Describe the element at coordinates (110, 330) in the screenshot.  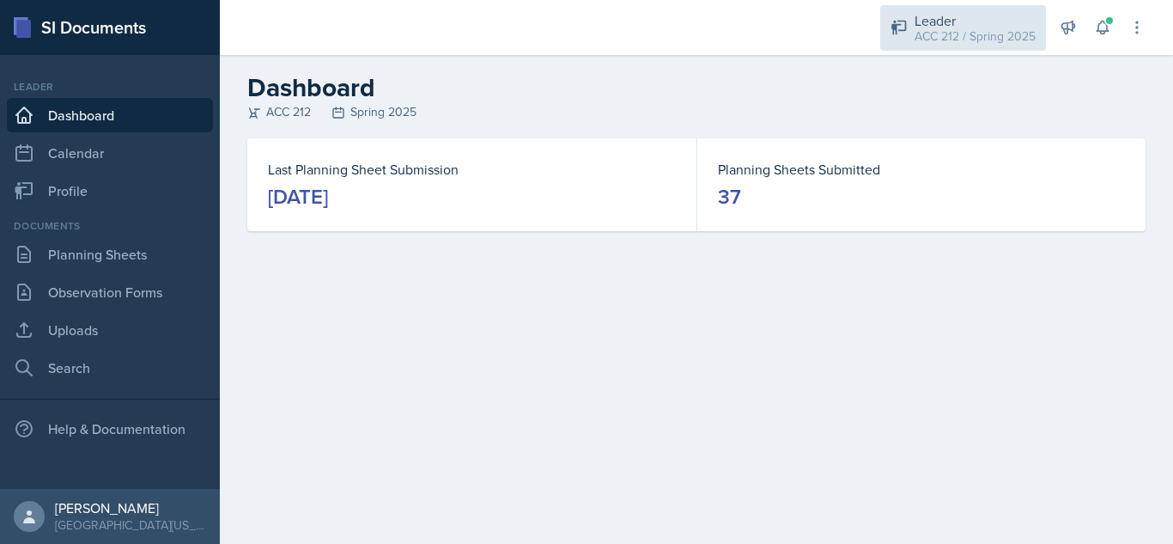
I see `a: Uploads` at that location.